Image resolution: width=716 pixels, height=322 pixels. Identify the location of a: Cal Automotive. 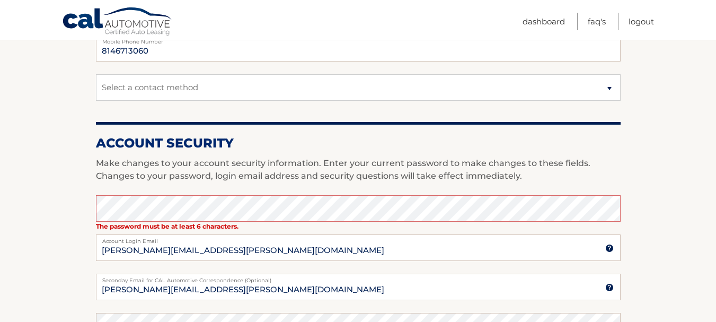
(118, 22).